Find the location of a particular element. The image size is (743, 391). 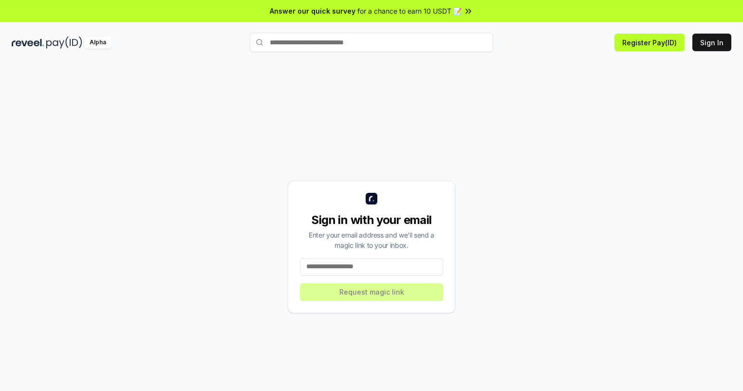

button: Register Pay(ID) is located at coordinates (650, 42).